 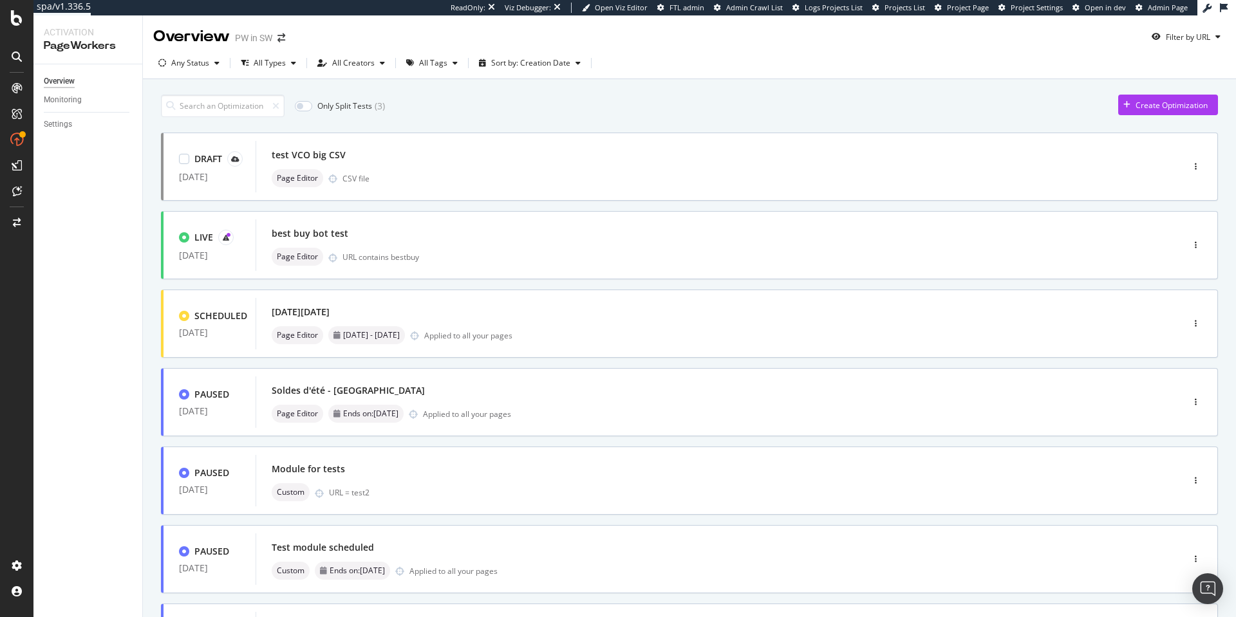 I want to click on div: Settings, so click(x=58, y=124).